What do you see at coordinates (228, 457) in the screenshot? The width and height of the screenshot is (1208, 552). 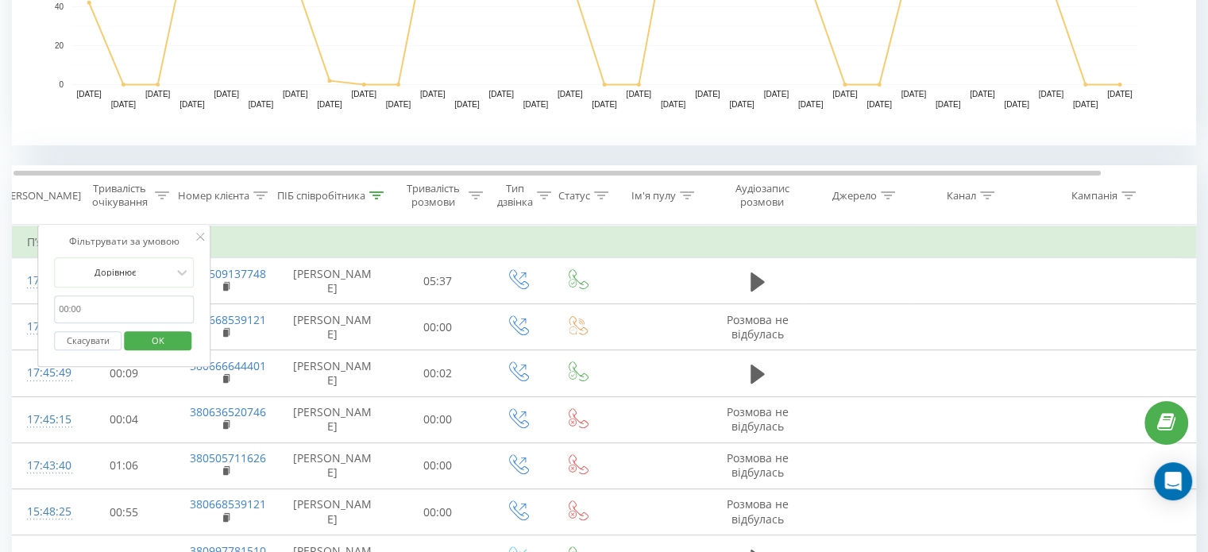 I see `a: 380505711626` at bounding box center [228, 457].